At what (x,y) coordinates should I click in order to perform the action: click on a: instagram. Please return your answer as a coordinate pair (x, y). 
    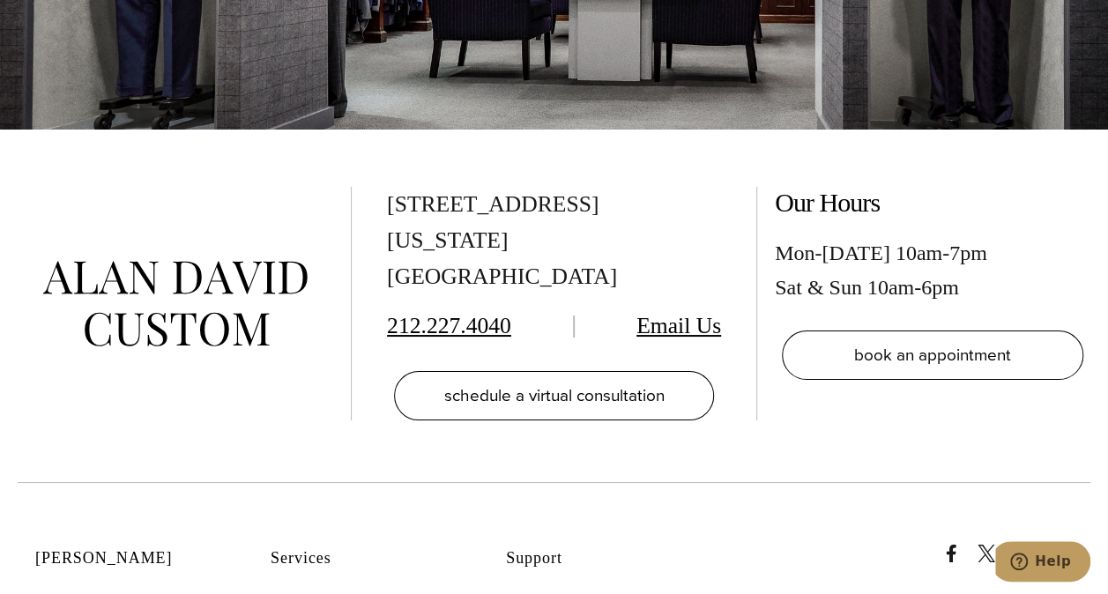
    Looking at the image, I should click on (1073, 545).